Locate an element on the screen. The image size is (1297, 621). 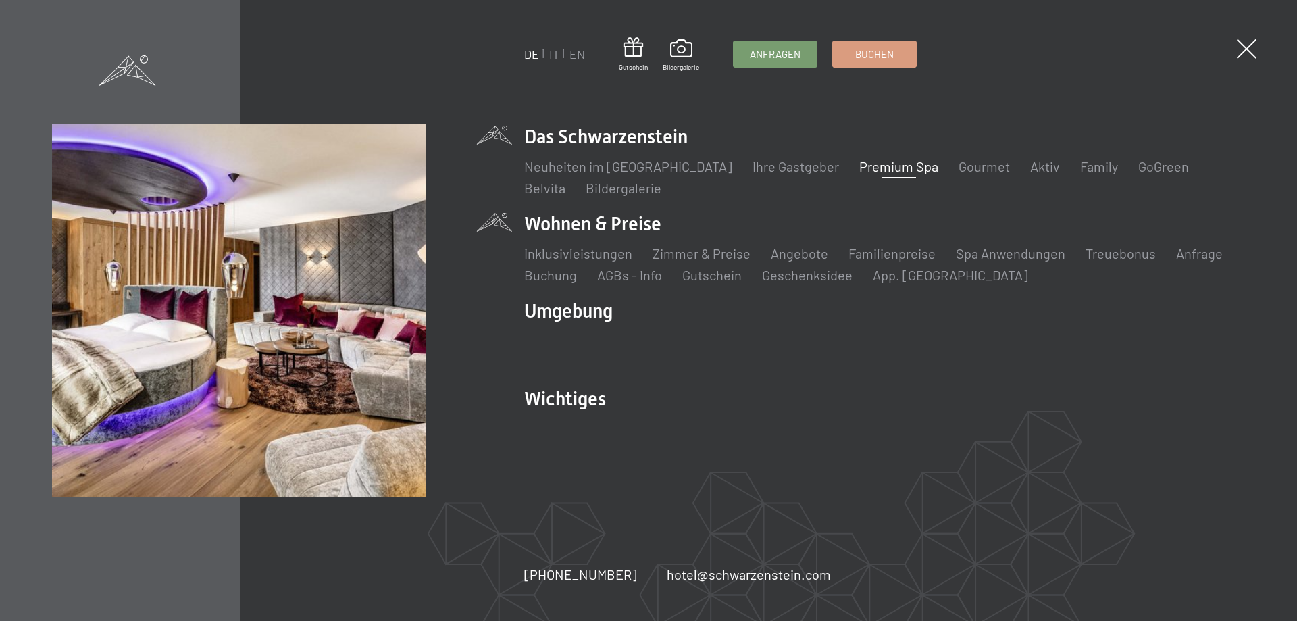
a: Ihre Gastgeber is located at coordinates (796, 166).